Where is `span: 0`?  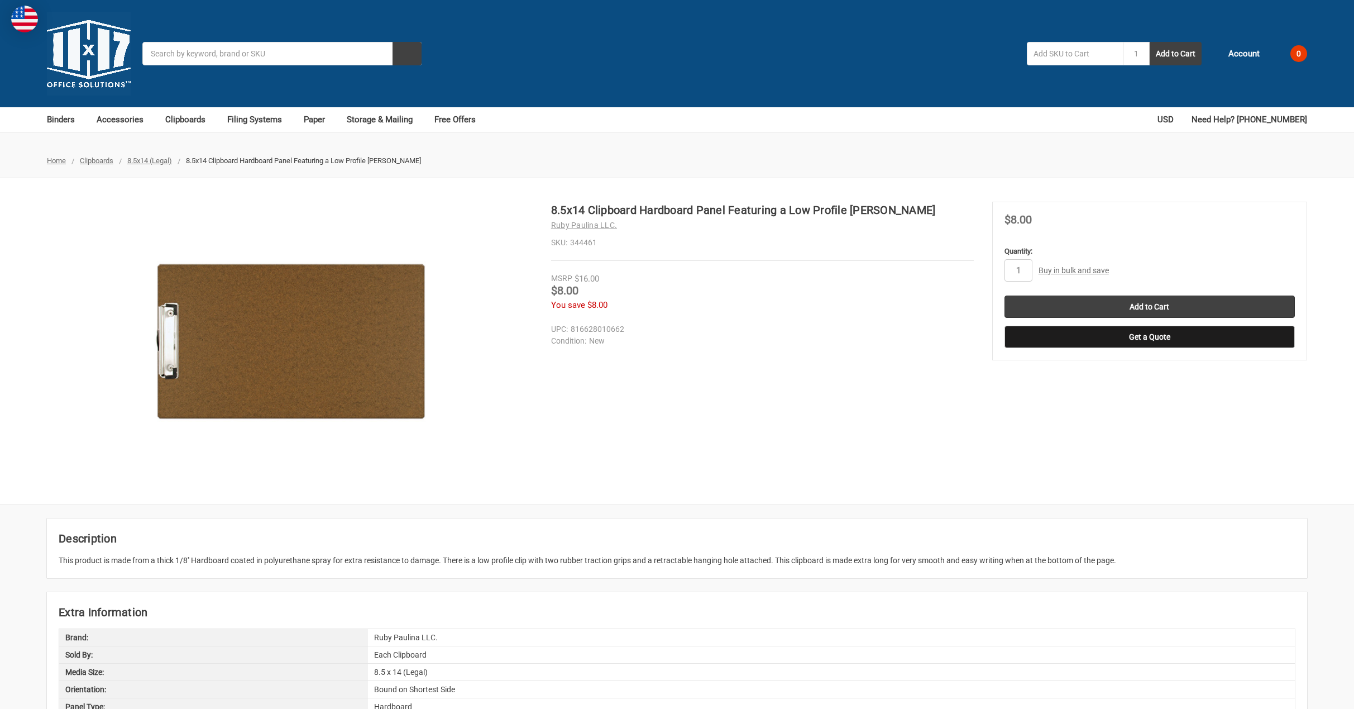 span: 0 is located at coordinates (1299, 54).